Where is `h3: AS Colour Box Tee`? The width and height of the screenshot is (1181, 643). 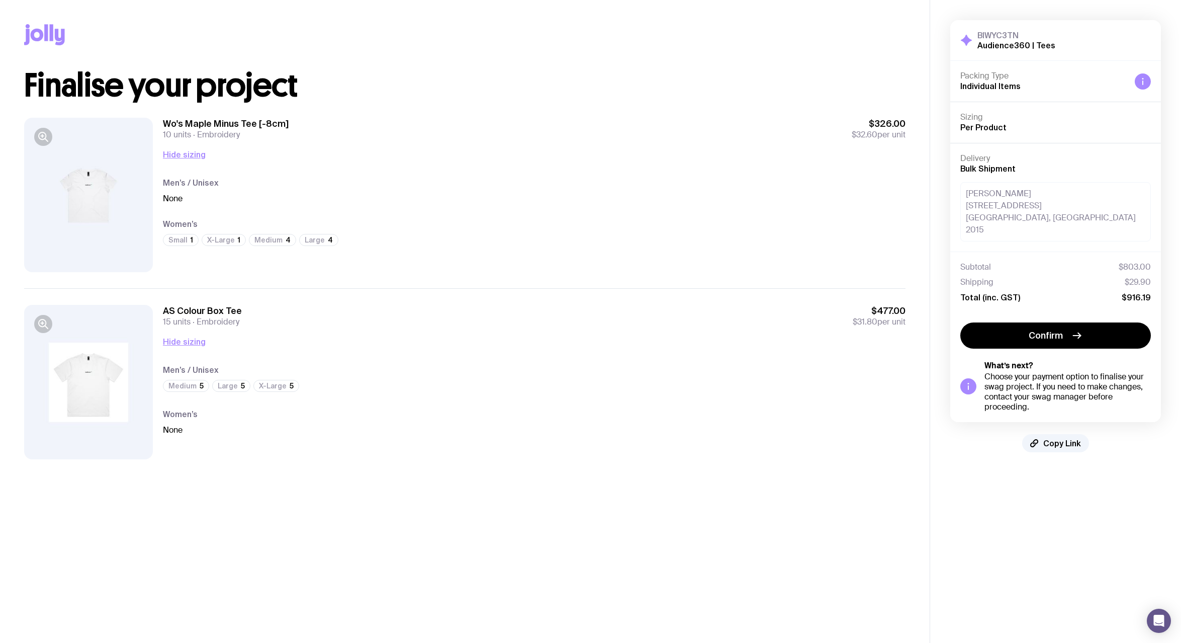 h3: AS Colour Box Tee is located at coordinates (202, 311).